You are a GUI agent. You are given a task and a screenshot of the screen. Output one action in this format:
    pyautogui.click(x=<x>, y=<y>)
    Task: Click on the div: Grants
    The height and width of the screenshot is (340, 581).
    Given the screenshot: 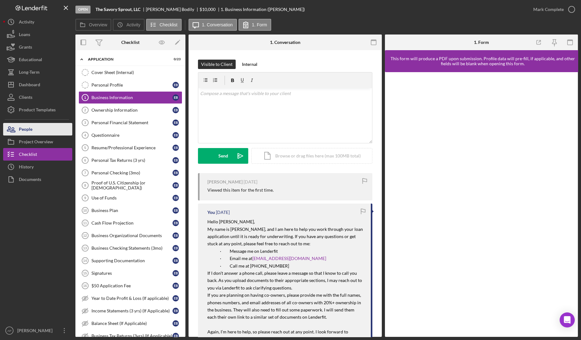 What is the action you would take?
    pyautogui.click(x=25, y=48)
    